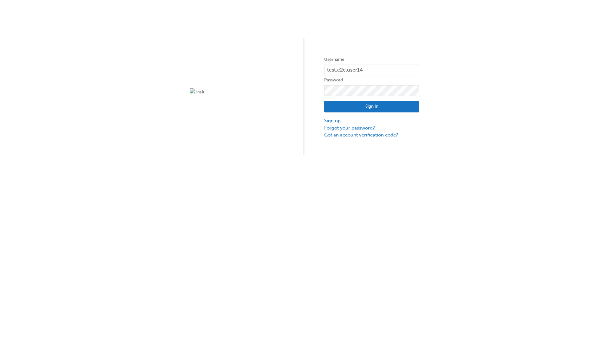 The width and height of the screenshot is (609, 342). I want to click on input: Username, so click(371, 70).